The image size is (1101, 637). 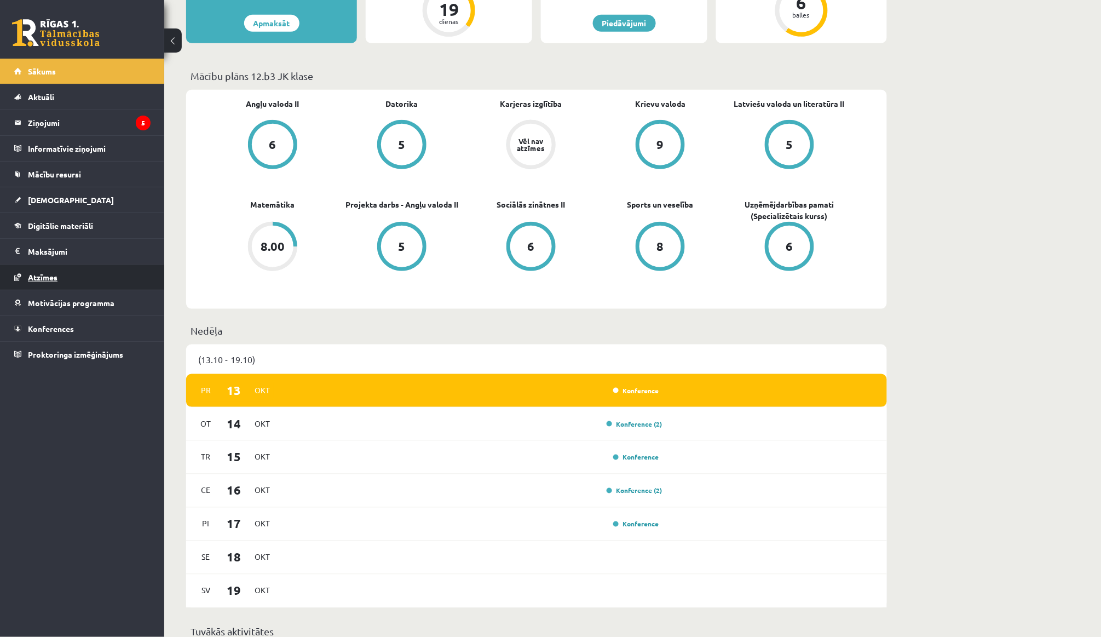 I want to click on a: 8, so click(x=660, y=247).